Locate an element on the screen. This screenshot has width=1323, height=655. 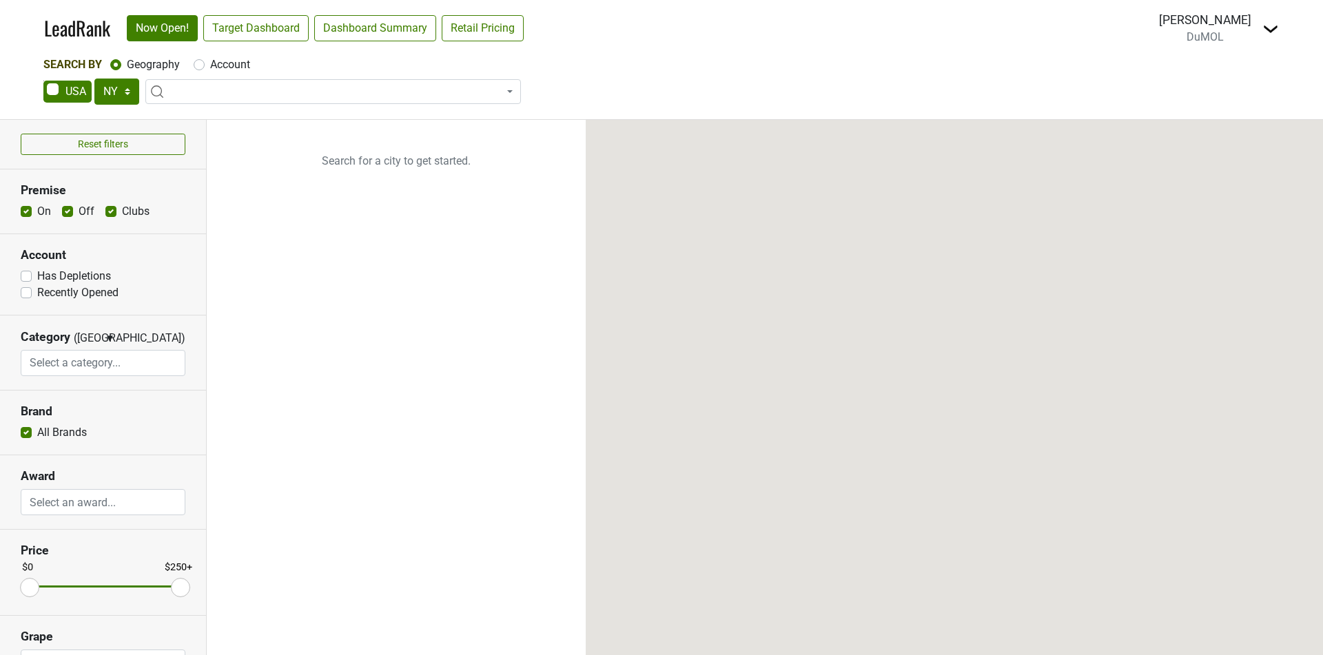
label: All Brands is located at coordinates (62, 433).